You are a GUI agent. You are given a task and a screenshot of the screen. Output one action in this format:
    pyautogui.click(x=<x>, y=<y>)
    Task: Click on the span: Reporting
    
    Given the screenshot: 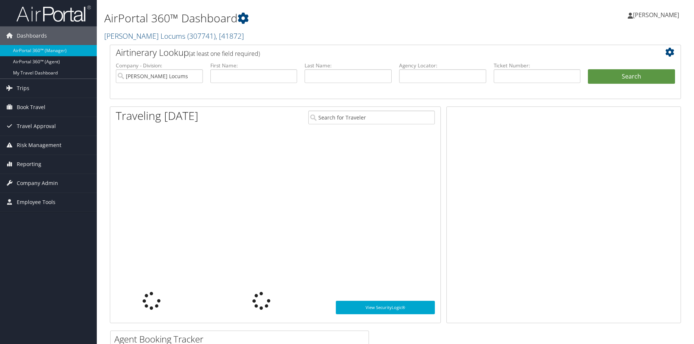 What is the action you would take?
    pyautogui.click(x=29, y=164)
    